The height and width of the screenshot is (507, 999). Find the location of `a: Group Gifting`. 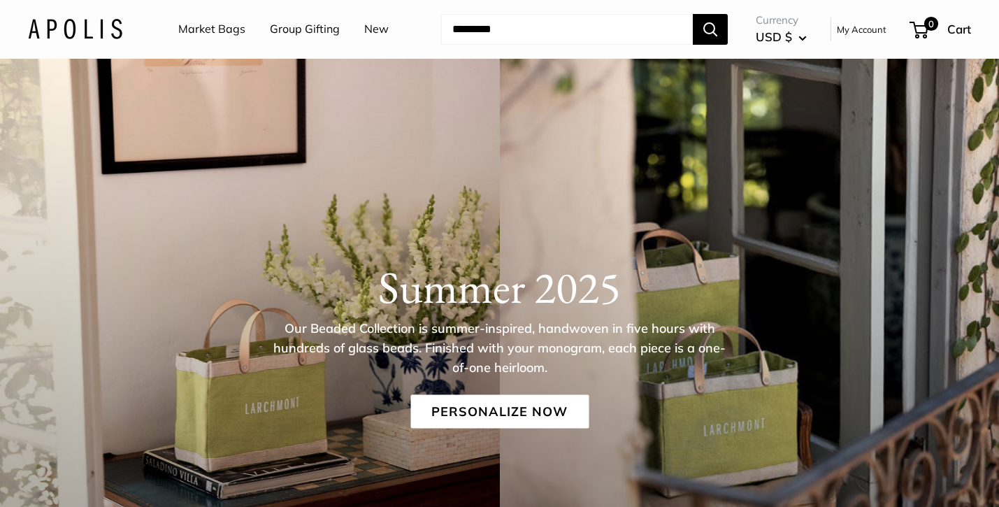

a: Group Gifting is located at coordinates (305, 29).